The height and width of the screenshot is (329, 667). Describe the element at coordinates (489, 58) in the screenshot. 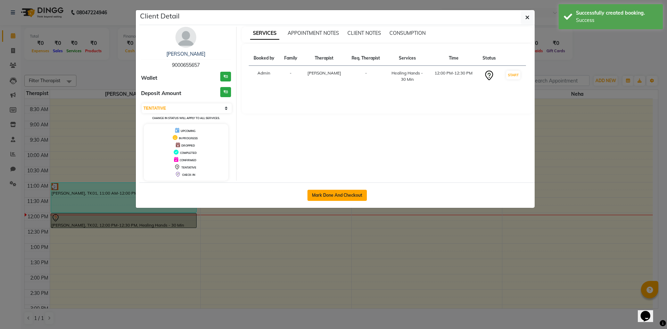

I see `th: Status` at that location.